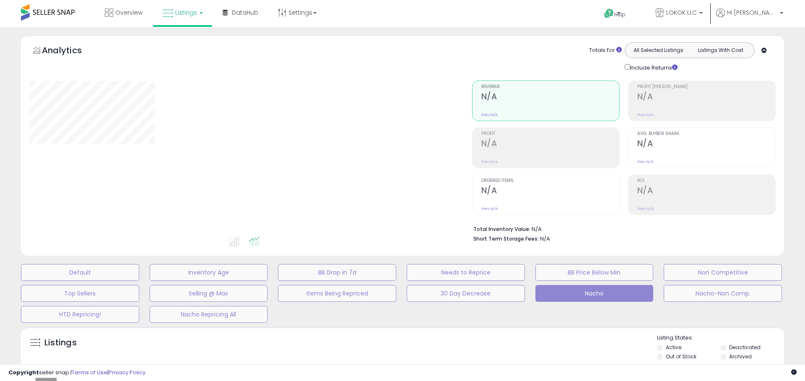 The height and width of the screenshot is (381, 805). I want to click on strong: Copyright, so click(23, 372).